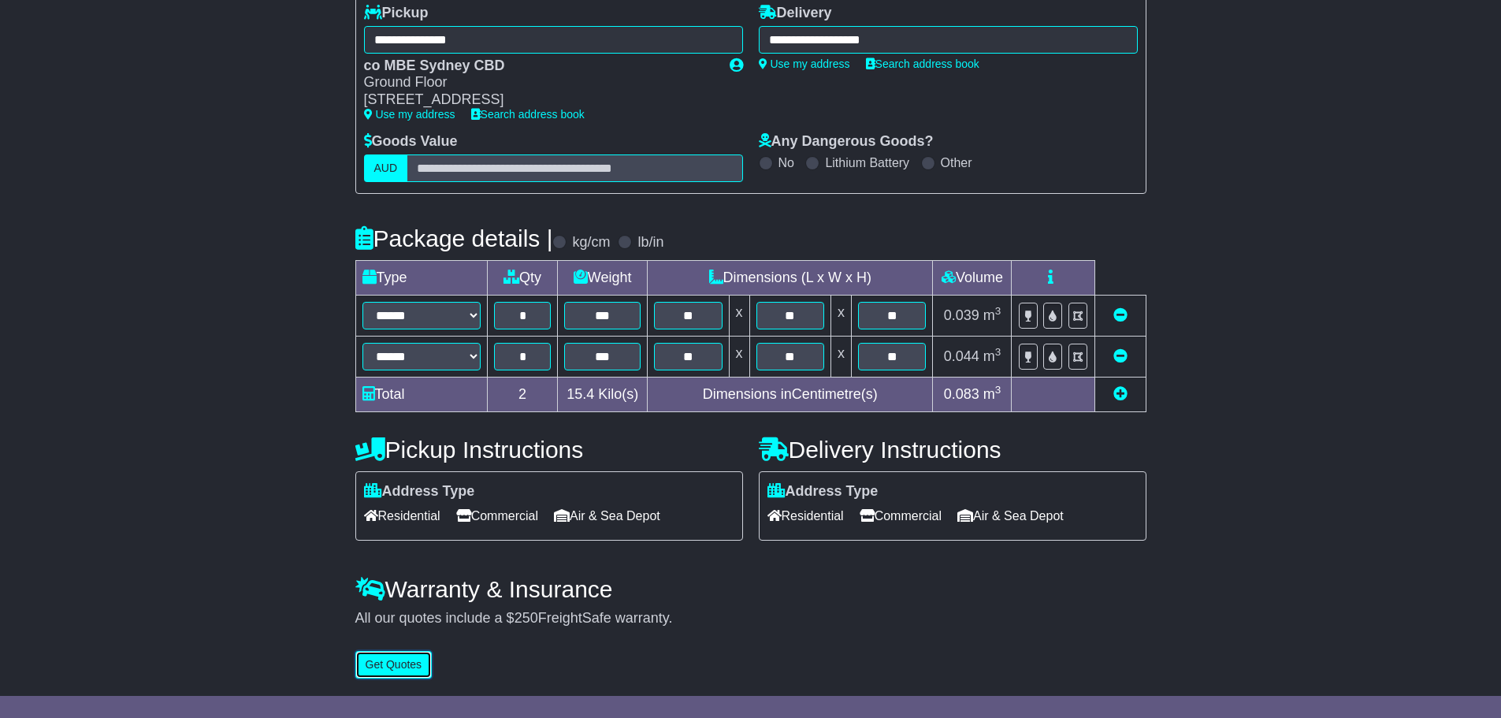 The width and height of the screenshot is (1501, 718). Describe the element at coordinates (539, 83) in the screenshot. I see `div: Ground Floor` at that location.